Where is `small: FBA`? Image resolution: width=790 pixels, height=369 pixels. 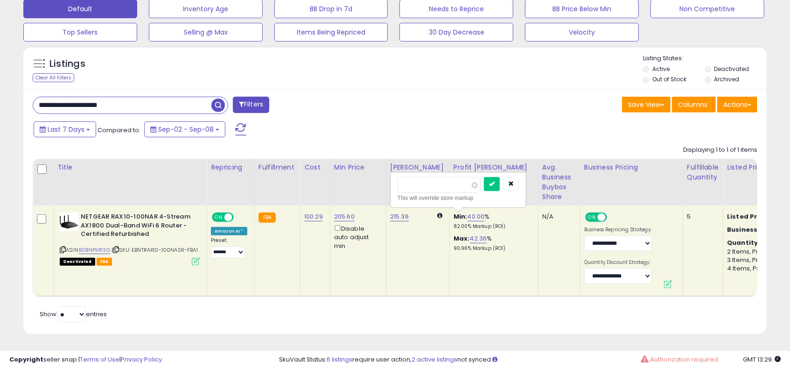
small: FBA is located at coordinates (267, 217).